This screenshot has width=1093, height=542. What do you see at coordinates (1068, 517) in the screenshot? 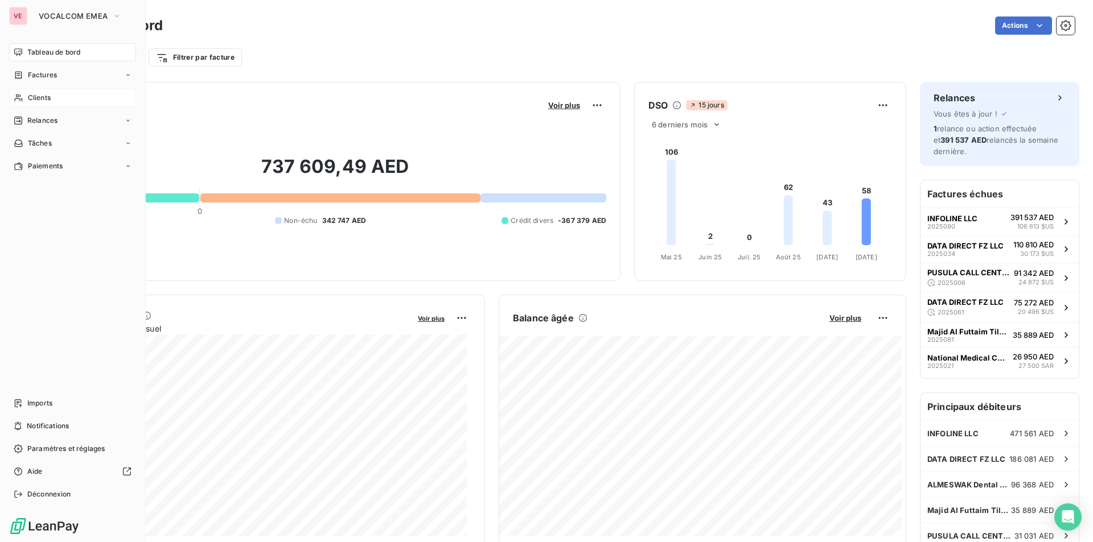
I see `div: Open Intercom Messenger` at bounding box center [1068, 517].